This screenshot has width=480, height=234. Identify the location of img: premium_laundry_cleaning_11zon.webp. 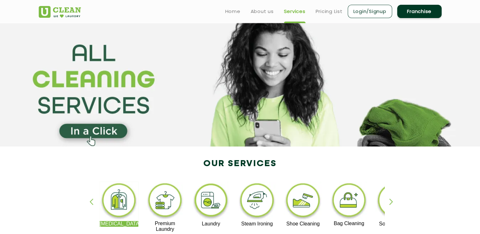
(165, 201).